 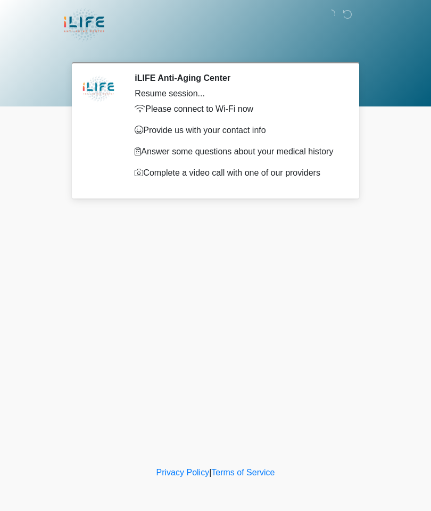 What do you see at coordinates (237, 78) in the screenshot?
I see `h2: iLIFE Anti-Aging Center` at bounding box center [237, 78].